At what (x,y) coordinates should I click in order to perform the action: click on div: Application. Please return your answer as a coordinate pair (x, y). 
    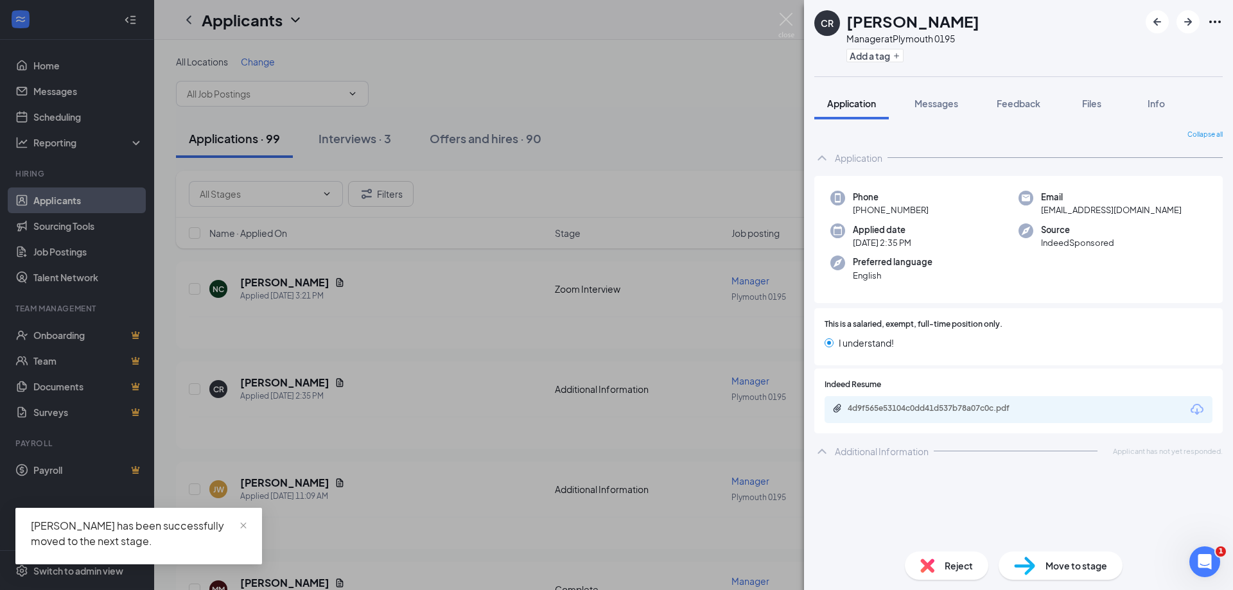
    Looking at the image, I should click on (858, 158).